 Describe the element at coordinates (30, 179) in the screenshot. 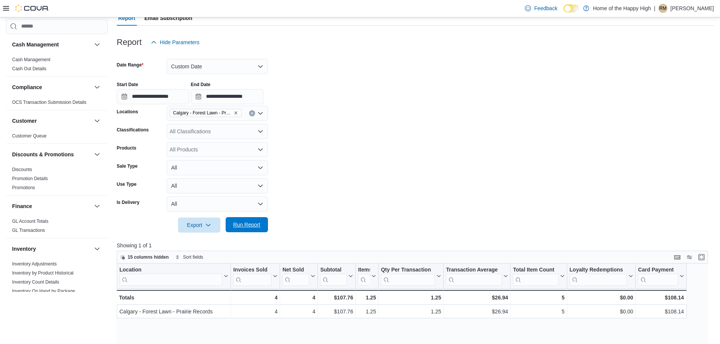

I see `a: Promotion Details` at that location.